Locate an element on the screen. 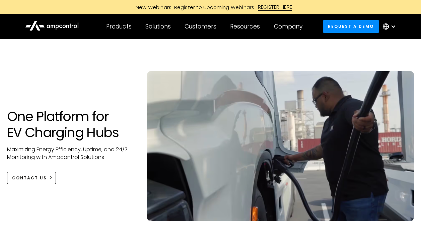 Image resolution: width=421 pixels, height=226 pixels. div: REGISTER HERE is located at coordinates (275, 7).